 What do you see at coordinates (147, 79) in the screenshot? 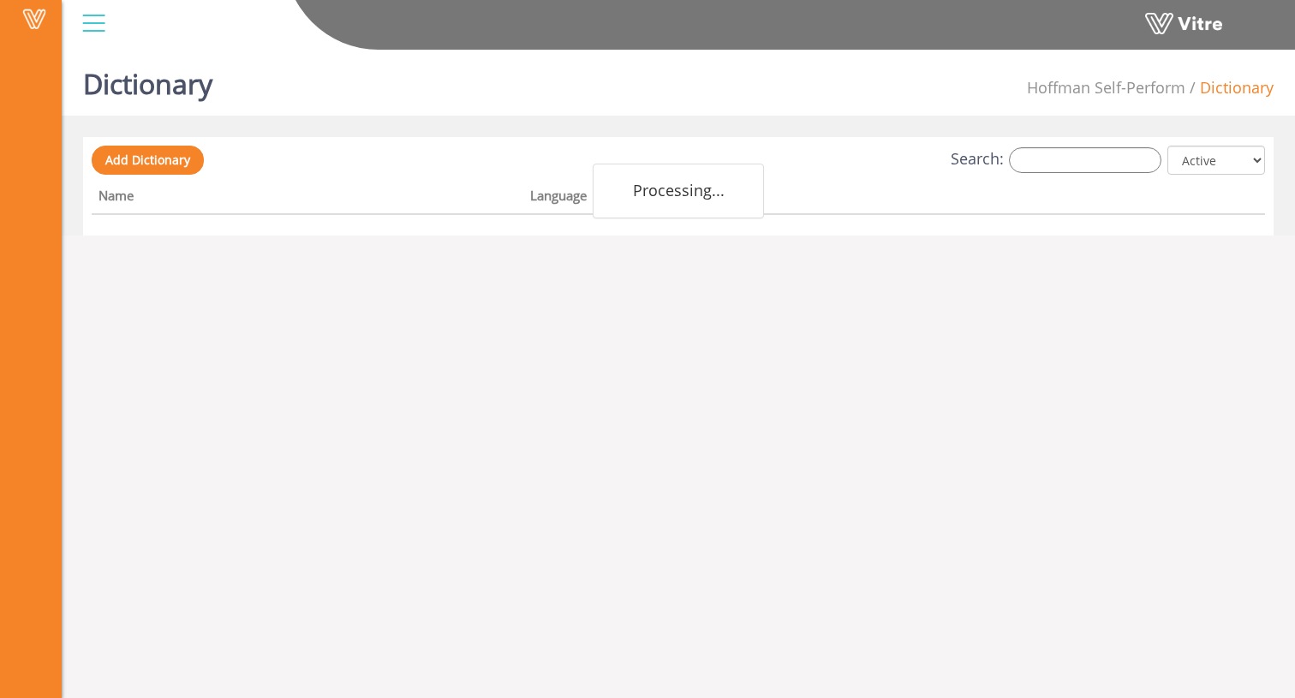
I see `h1: Dictionary` at bounding box center [147, 79].